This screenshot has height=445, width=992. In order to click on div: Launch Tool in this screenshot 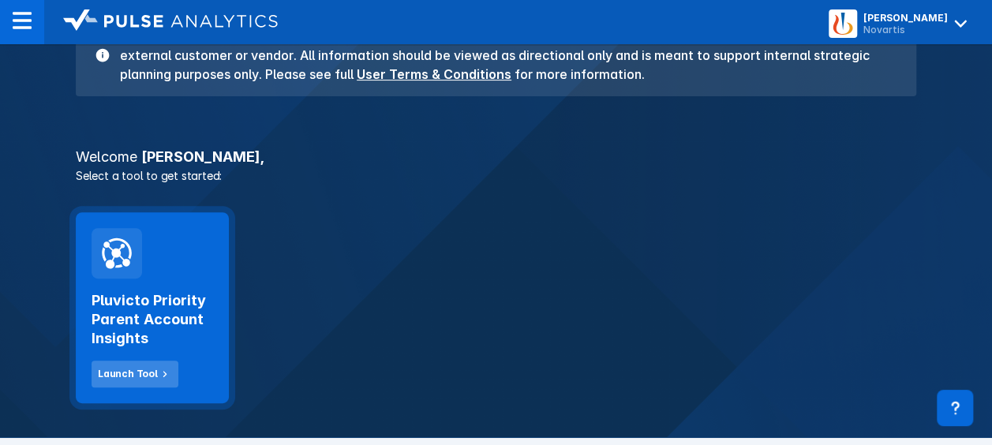, I will do `click(128, 374)`.